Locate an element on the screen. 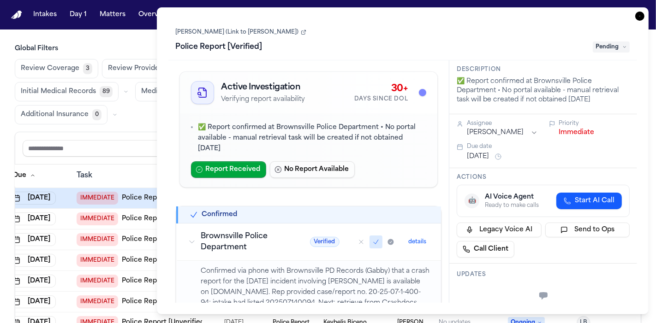  a: Firms is located at coordinates (222, 15).